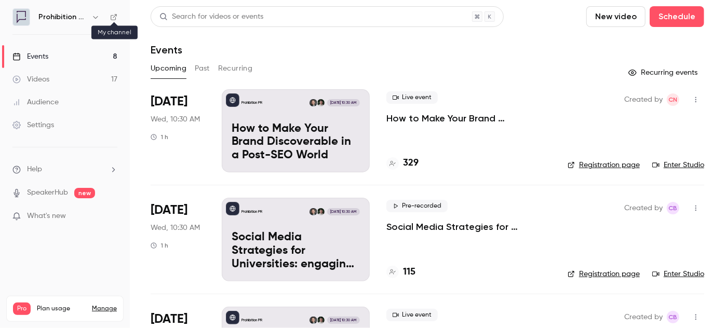 The image size is (725, 328). What do you see at coordinates (211, 17) in the screenshot?
I see `div: Search for videos or events` at bounding box center [211, 17].